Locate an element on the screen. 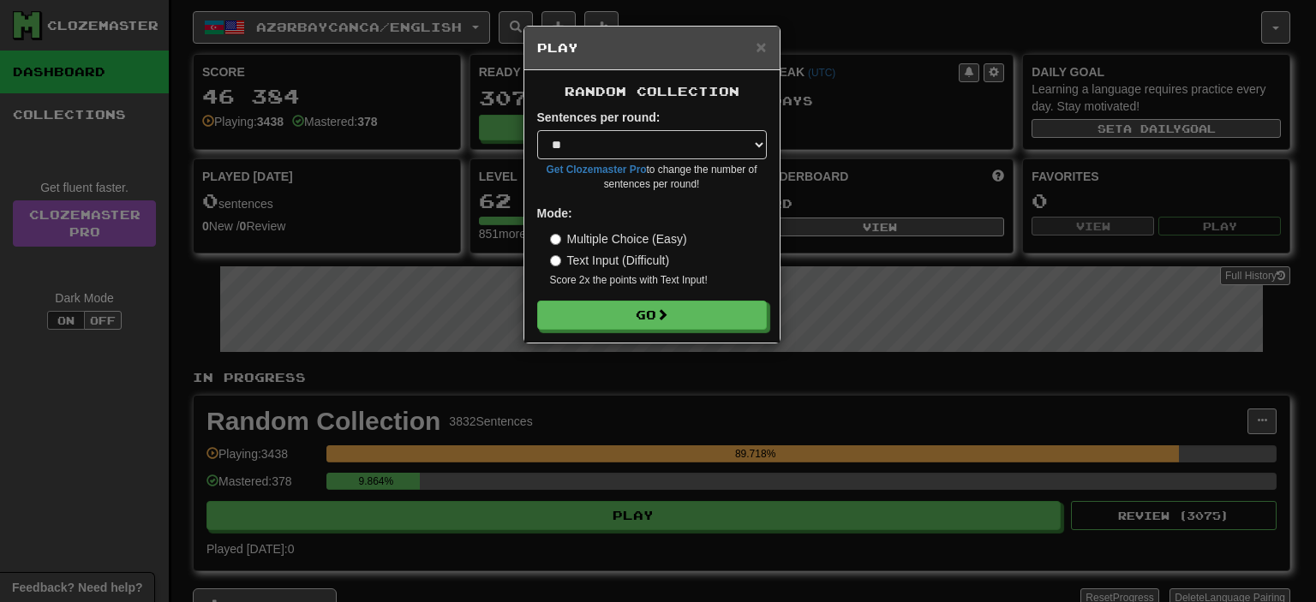  a: Get Clozemaster Pro is located at coordinates (596, 170).